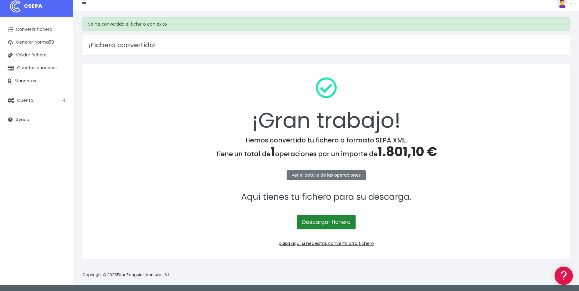 The height and width of the screenshot is (291, 579). What do you see at coordinates (23, 120) in the screenshot?
I see `span: Ayuda` at bounding box center [23, 120].